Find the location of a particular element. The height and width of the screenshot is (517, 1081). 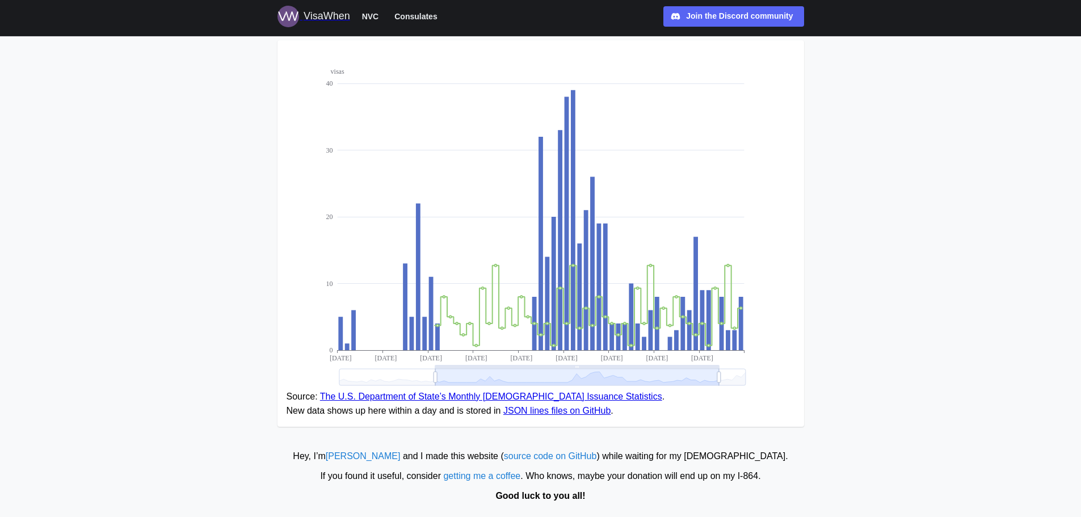

a: NVC is located at coordinates (370, 16).